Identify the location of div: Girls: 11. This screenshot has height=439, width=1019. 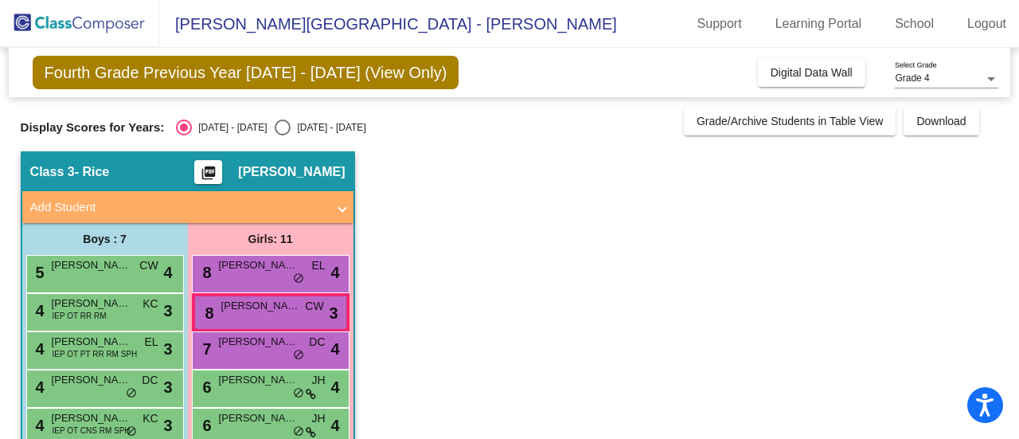
(271, 239).